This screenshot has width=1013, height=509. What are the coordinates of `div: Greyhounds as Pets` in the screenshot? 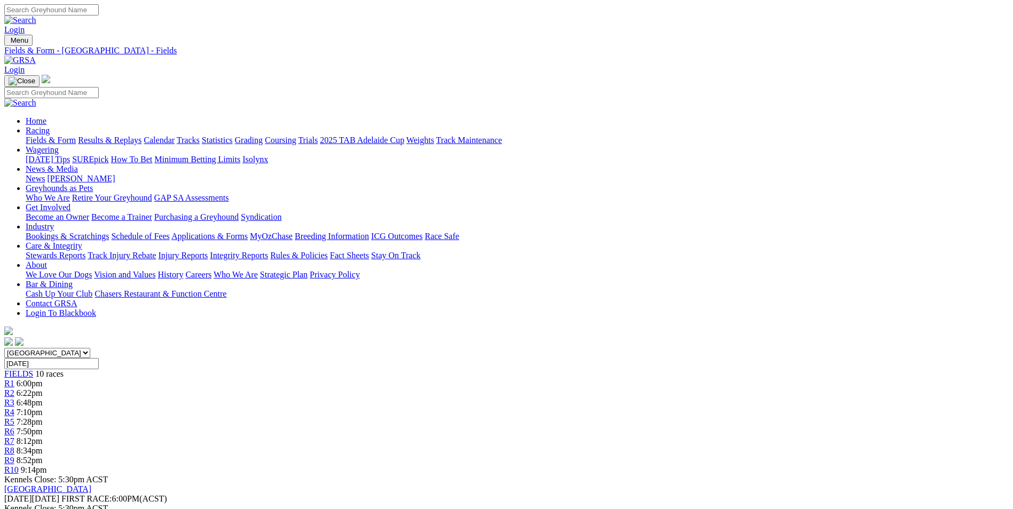 It's located at (517, 198).